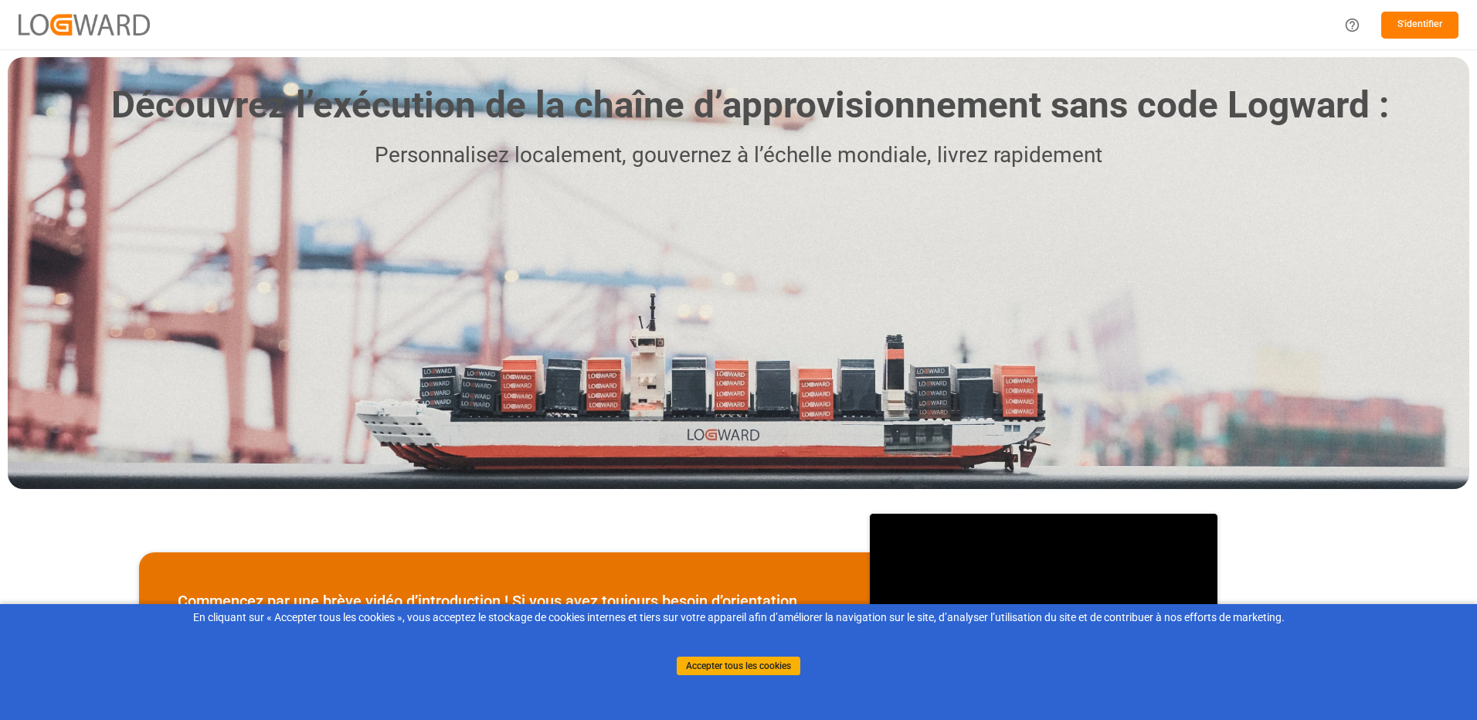 This screenshot has height=720, width=1477. Describe the element at coordinates (84, 24) in the screenshot. I see `img: Logward_new_orange.png` at that location.